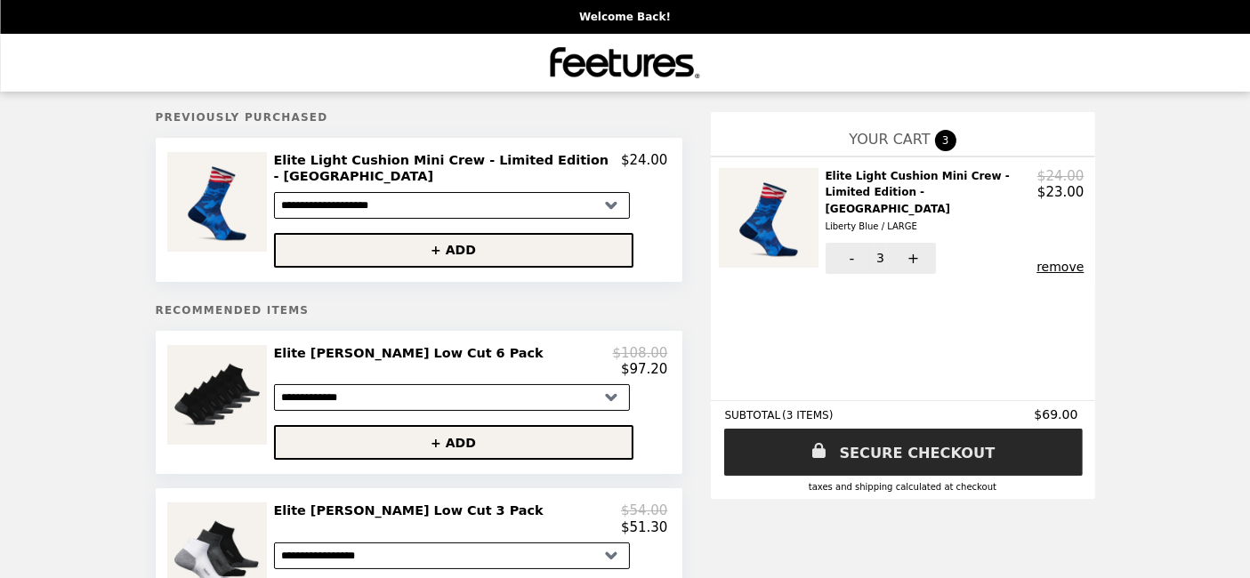  Describe the element at coordinates (644, 369) in the screenshot. I see `p: $97.20` at that location.